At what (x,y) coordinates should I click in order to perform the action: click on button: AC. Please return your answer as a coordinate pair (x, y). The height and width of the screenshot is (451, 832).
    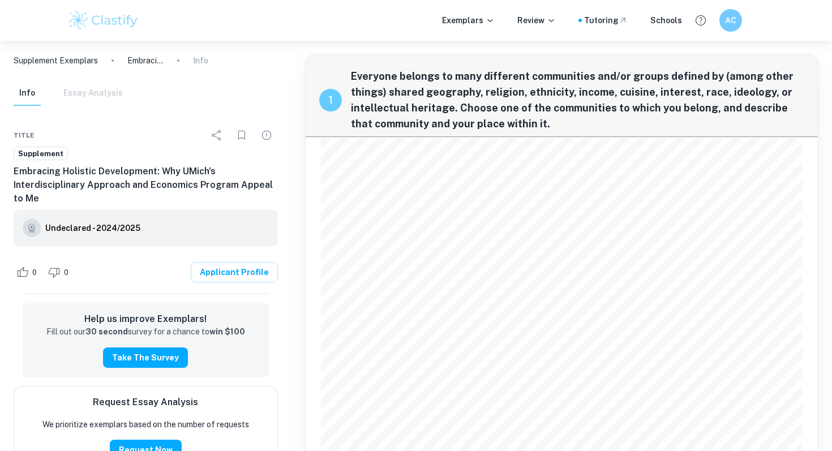
    Looking at the image, I should click on (731, 20).